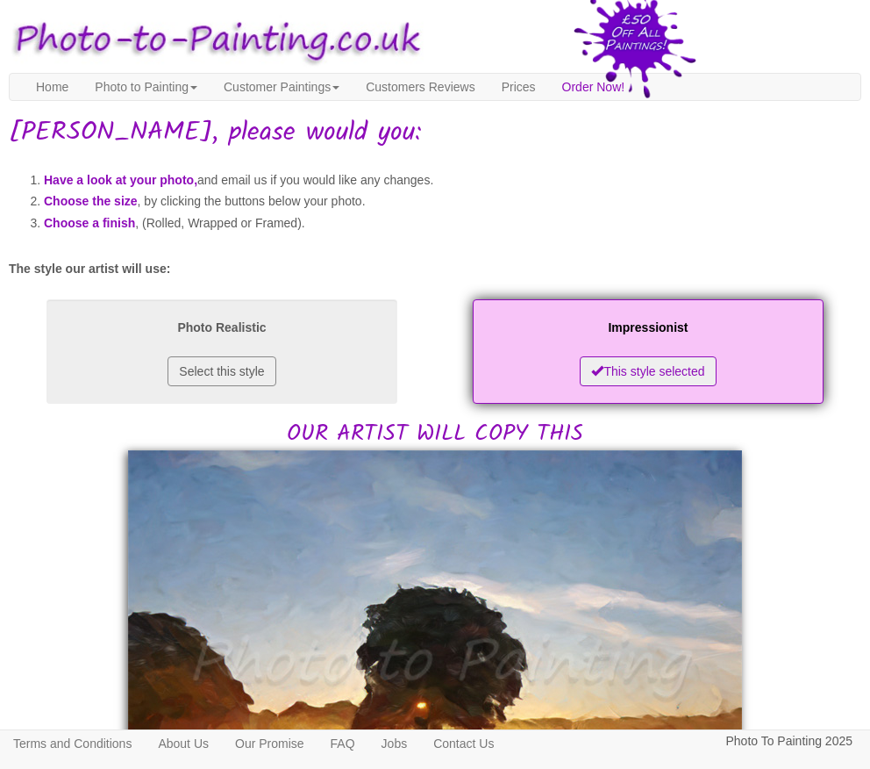 The image size is (870, 769). What do you see at coordinates (648, 327) in the screenshot?
I see `p: Impressionist` at bounding box center [648, 327].